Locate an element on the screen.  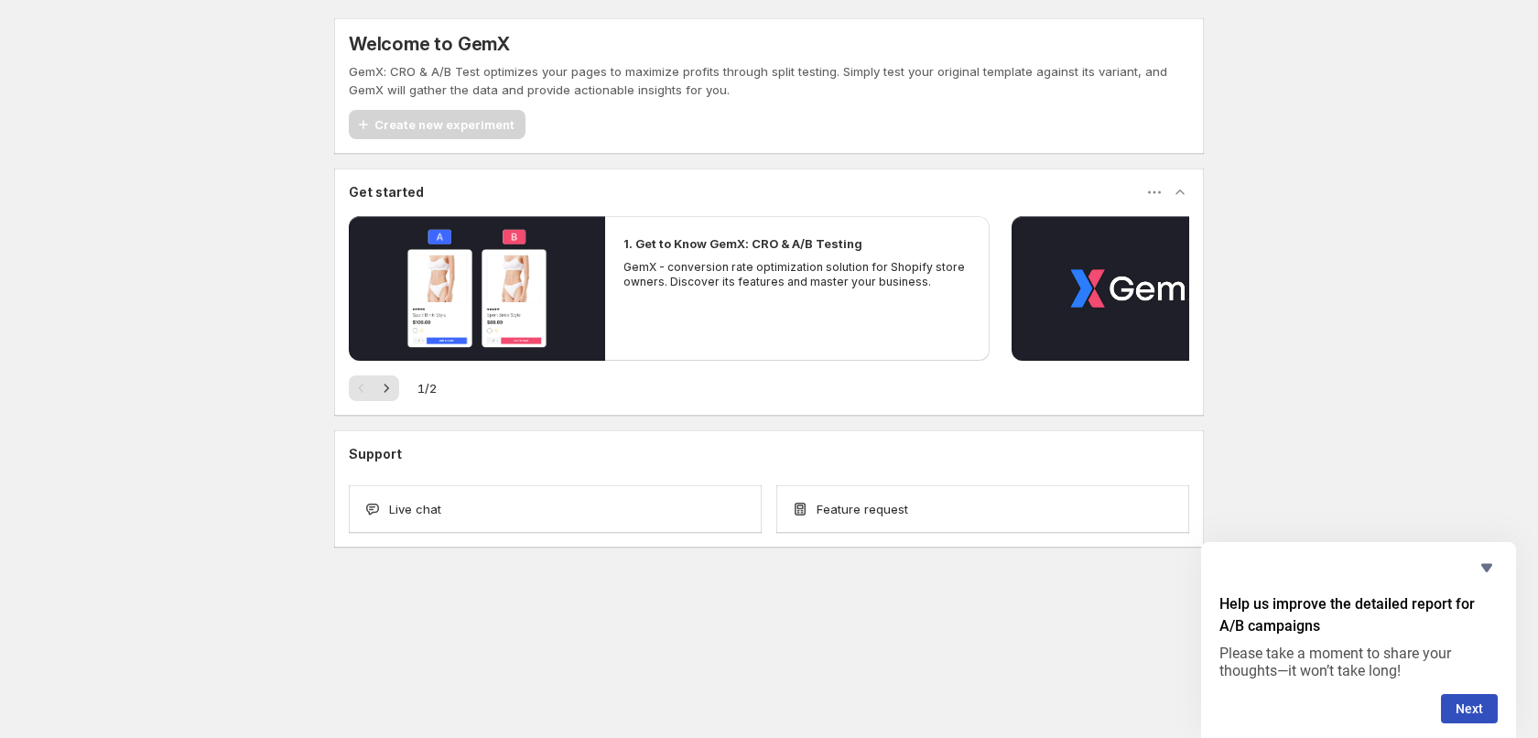
div: Help us improve the detailed report for A/B campaigns is located at coordinates (1358, 640).